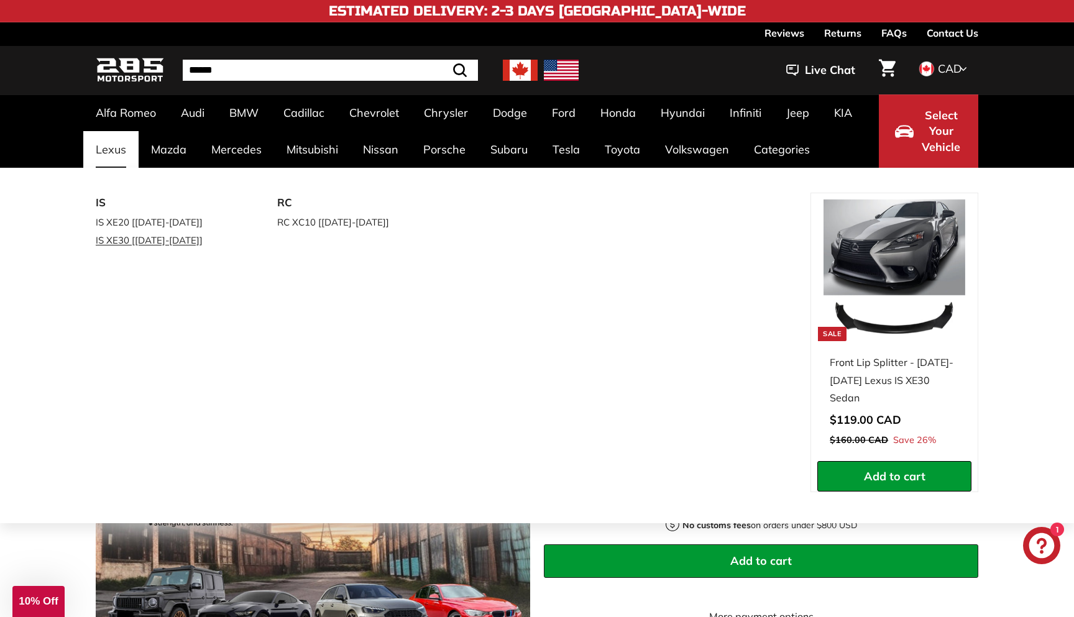 The width and height of the screenshot is (1074, 617). What do you see at coordinates (374, 112) in the screenshot?
I see `a: Chevrolet` at bounding box center [374, 112].